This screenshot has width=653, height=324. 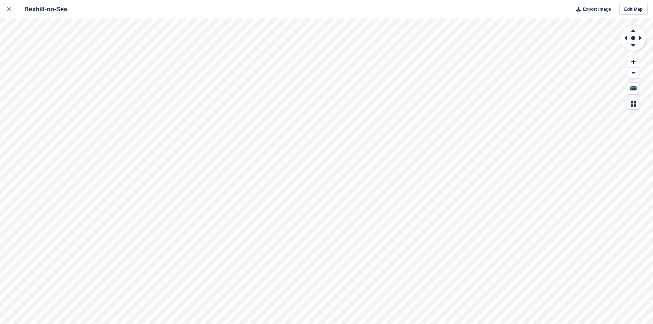 What do you see at coordinates (634, 73) in the screenshot?
I see `button: Zoom Out` at bounding box center [634, 73].